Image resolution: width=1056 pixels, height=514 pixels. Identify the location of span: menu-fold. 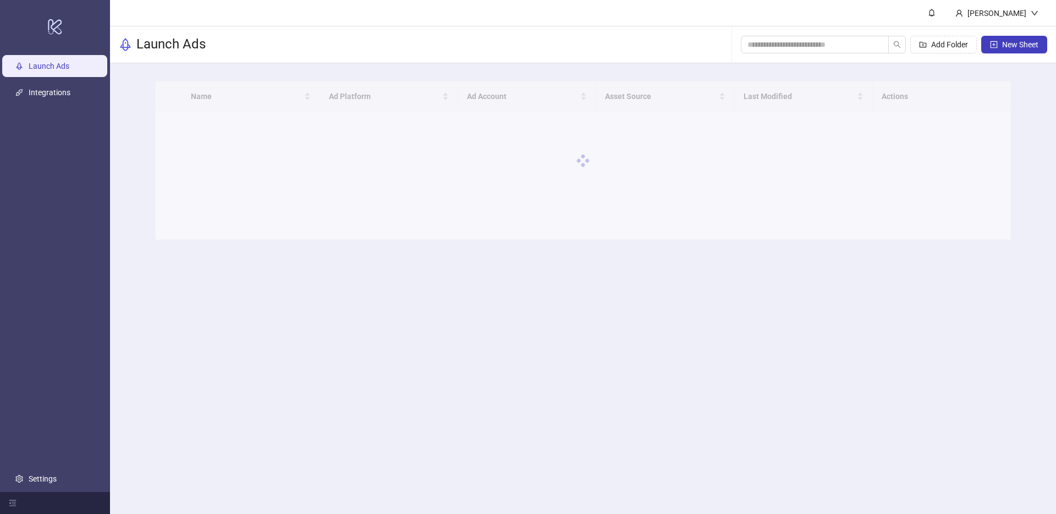
(13, 503).